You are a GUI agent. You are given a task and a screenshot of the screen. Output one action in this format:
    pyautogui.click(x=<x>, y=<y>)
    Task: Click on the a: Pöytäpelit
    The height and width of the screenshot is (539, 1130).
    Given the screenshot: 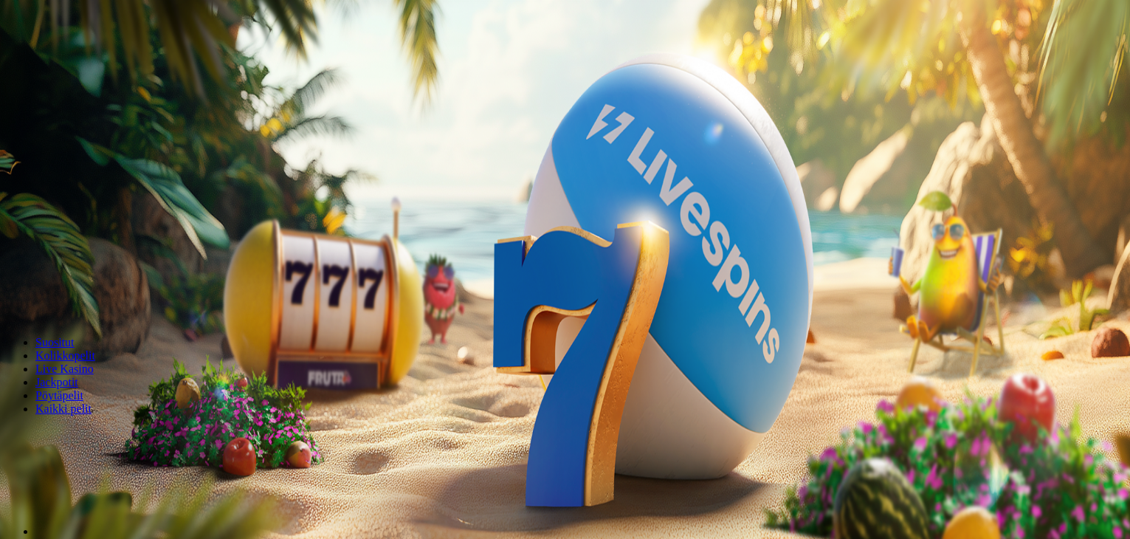 What is the action you would take?
    pyautogui.click(x=59, y=395)
    